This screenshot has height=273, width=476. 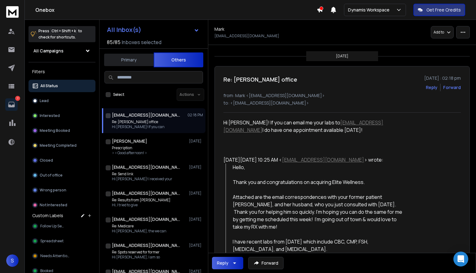 I want to click on p: > > ﻿Good afternoon! >, so click(x=129, y=153).